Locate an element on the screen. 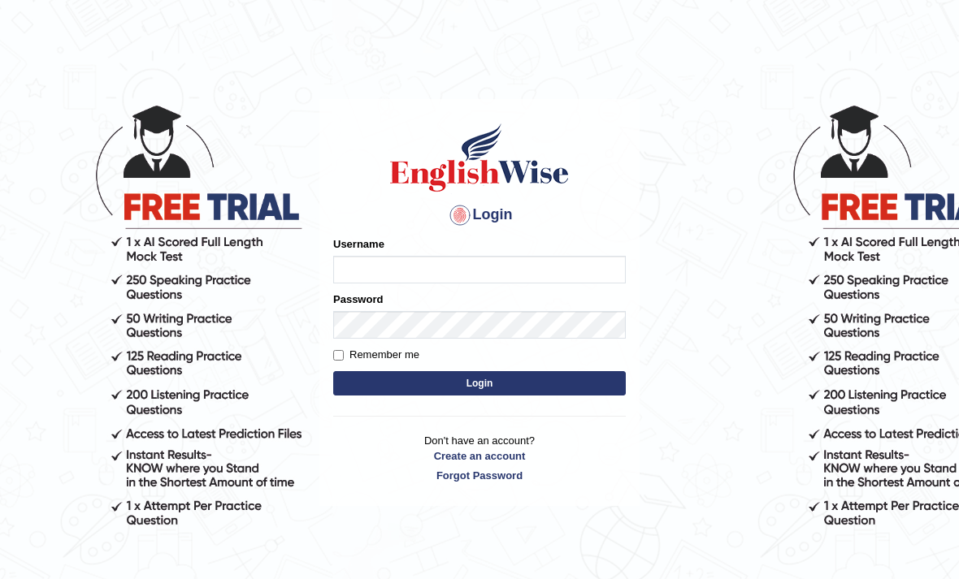 The image size is (959, 579). label: Password is located at coordinates (357, 299).